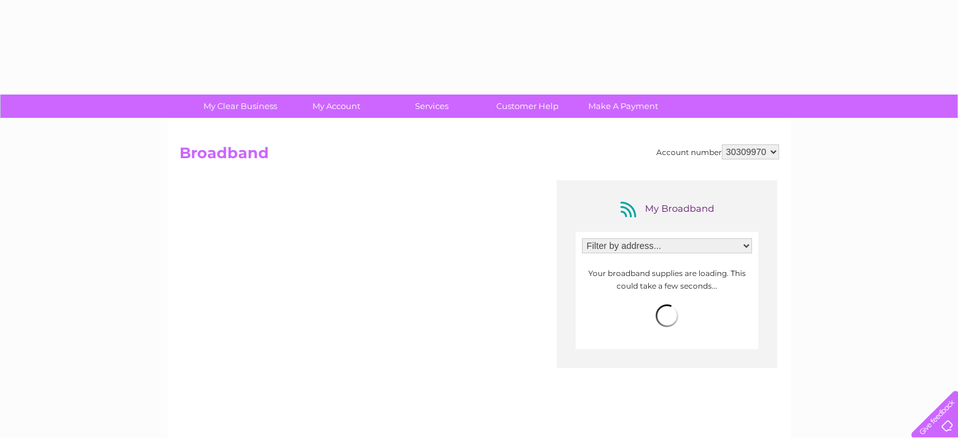  What do you see at coordinates (667, 316) in the screenshot?
I see `img: loading` at bounding box center [667, 316].